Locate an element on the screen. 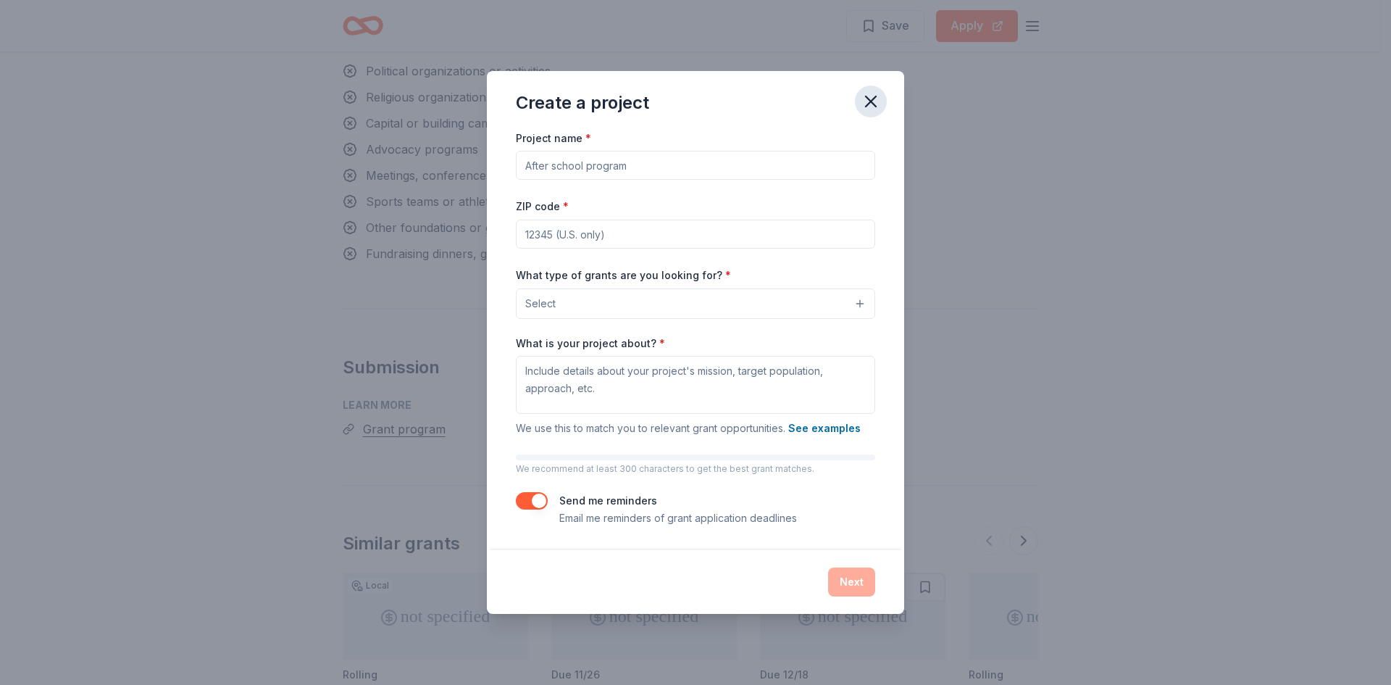 The height and width of the screenshot is (685, 1391). input: After school program is located at coordinates (695, 165).